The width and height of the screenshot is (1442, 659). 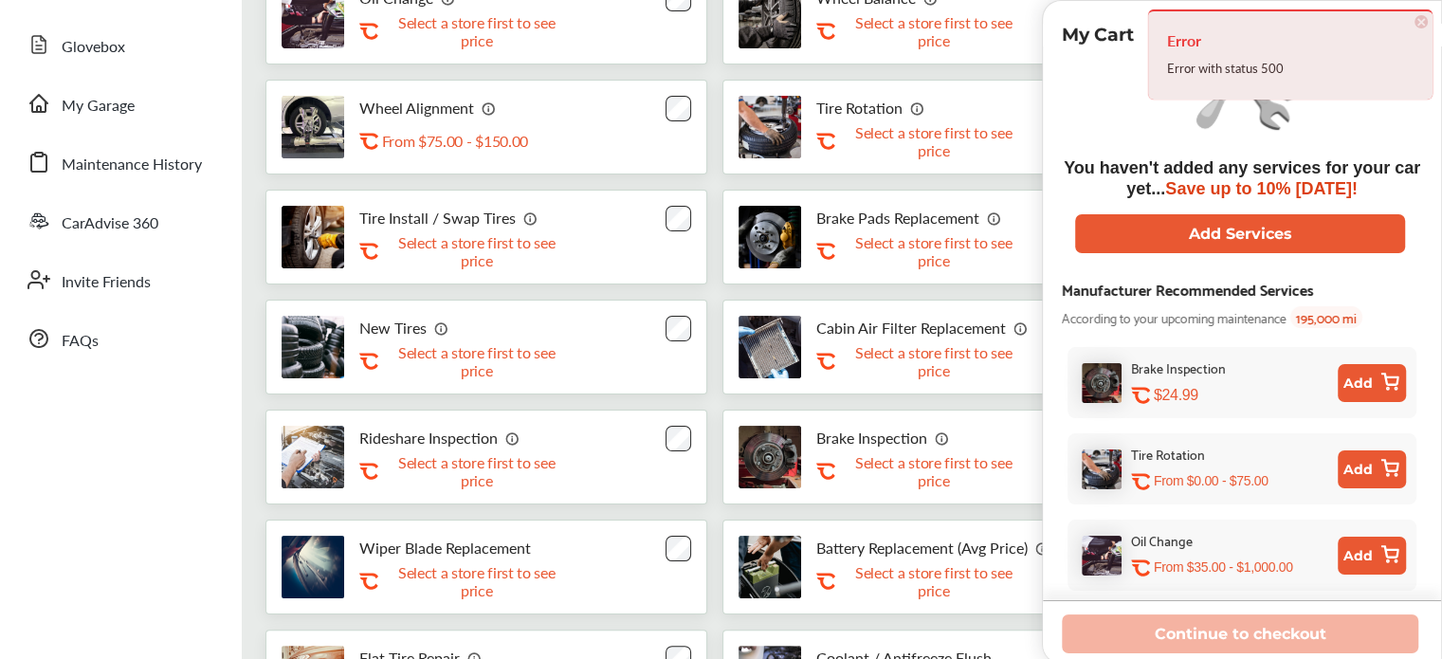 What do you see at coordinates (110, 224) in the screenshot?
I see `span: CarAdvise 360` at bounding box center [110, 224].